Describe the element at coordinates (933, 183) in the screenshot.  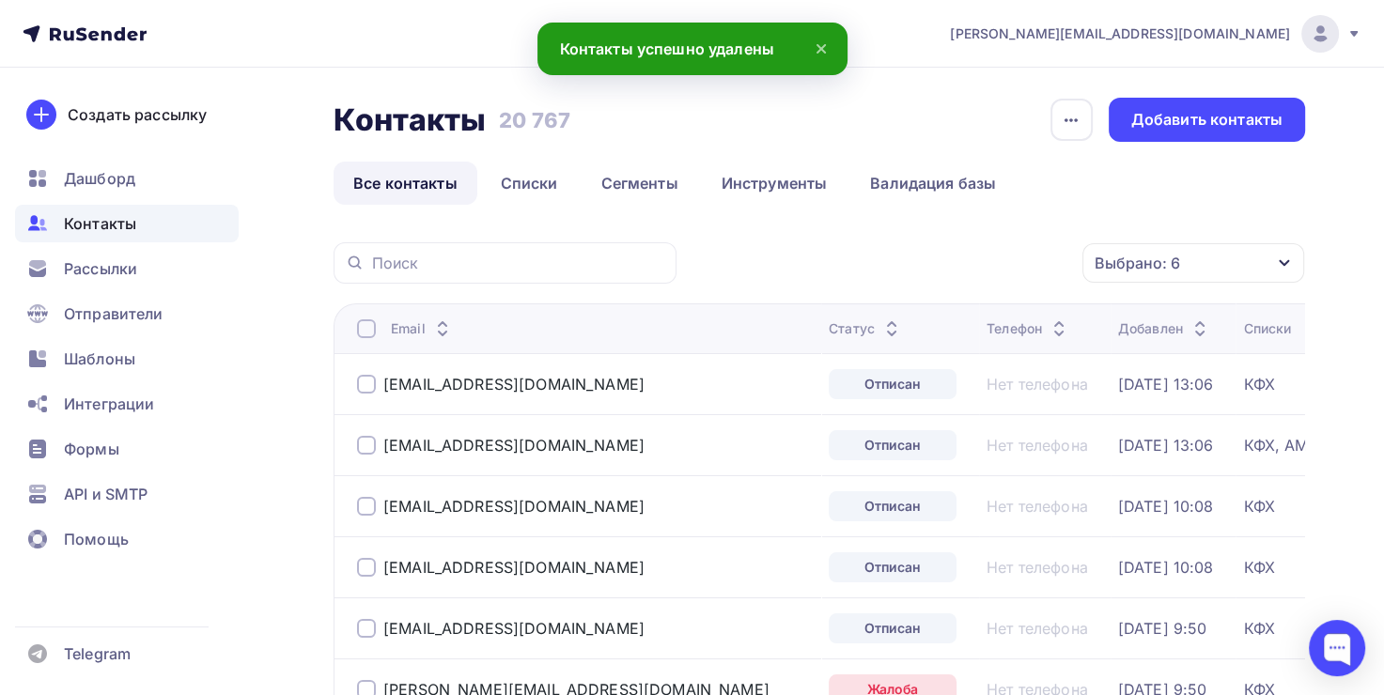
I see `a: Валидация базы` at that location.